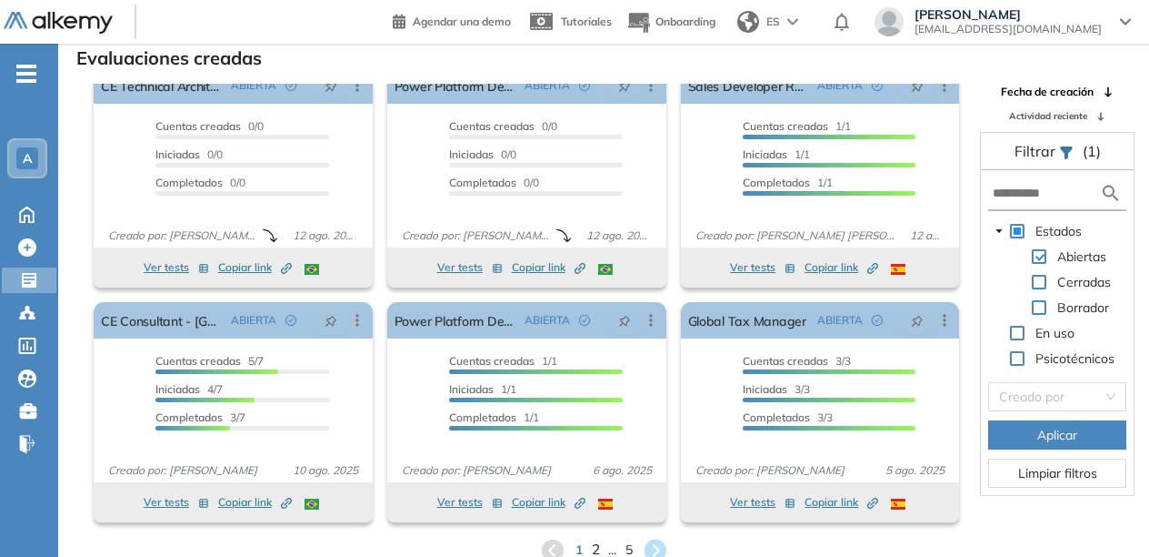  Describe the element at coordinates (1059, 231) in the screenshot. I see `span: Estados` at that location.